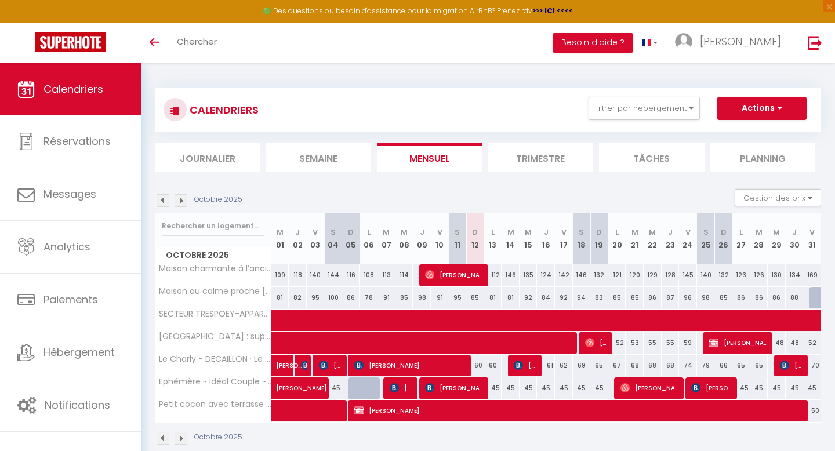 Image resolution: width=835 pixels, height=451 pixels. Describe the element at coordinates (457, 297) in the screenshot. I see `div: 95` at that location.